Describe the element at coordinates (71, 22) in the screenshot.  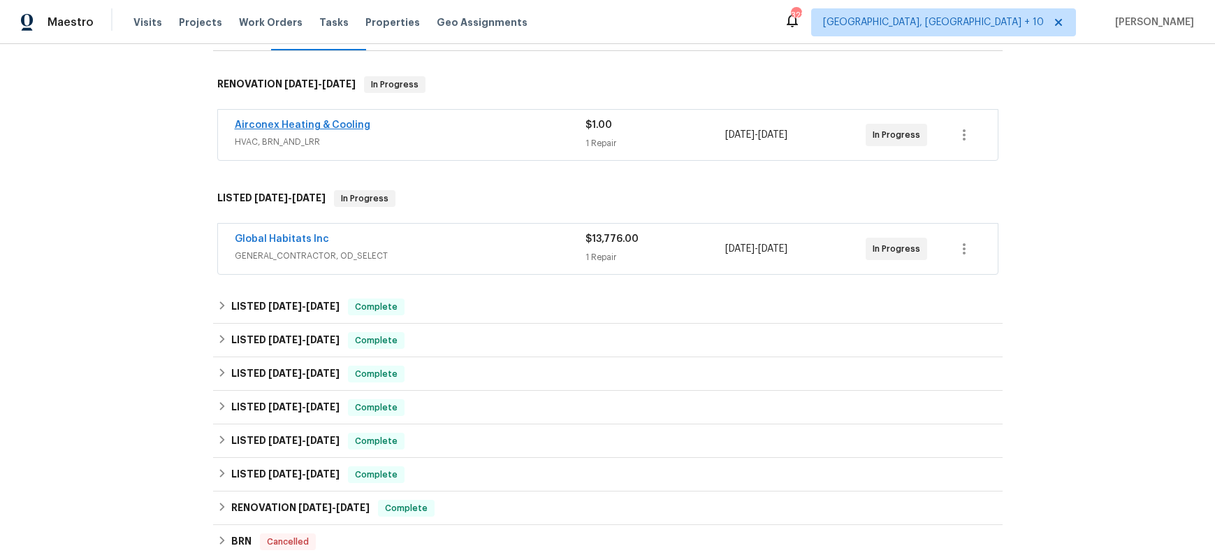
I see `span: Maestro` at that location.